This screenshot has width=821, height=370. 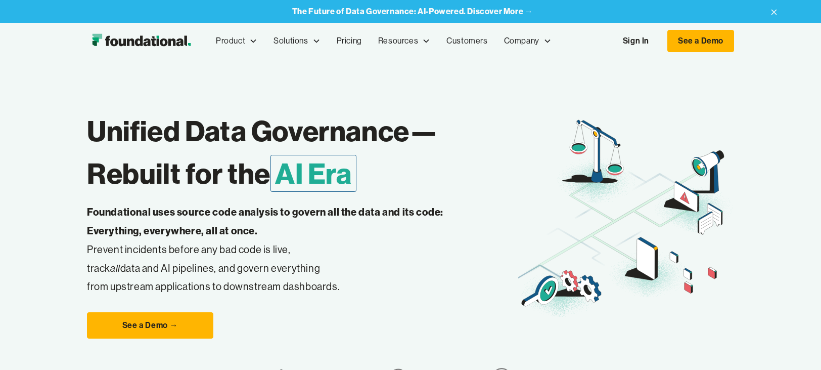 I want to click on a: Sign In, so click(x=636, y=41).